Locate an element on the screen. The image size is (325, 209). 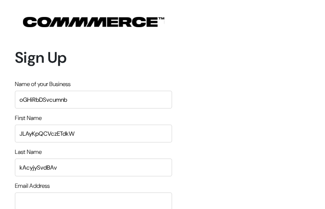
label: Email Address is located at coordinates (32, 186).